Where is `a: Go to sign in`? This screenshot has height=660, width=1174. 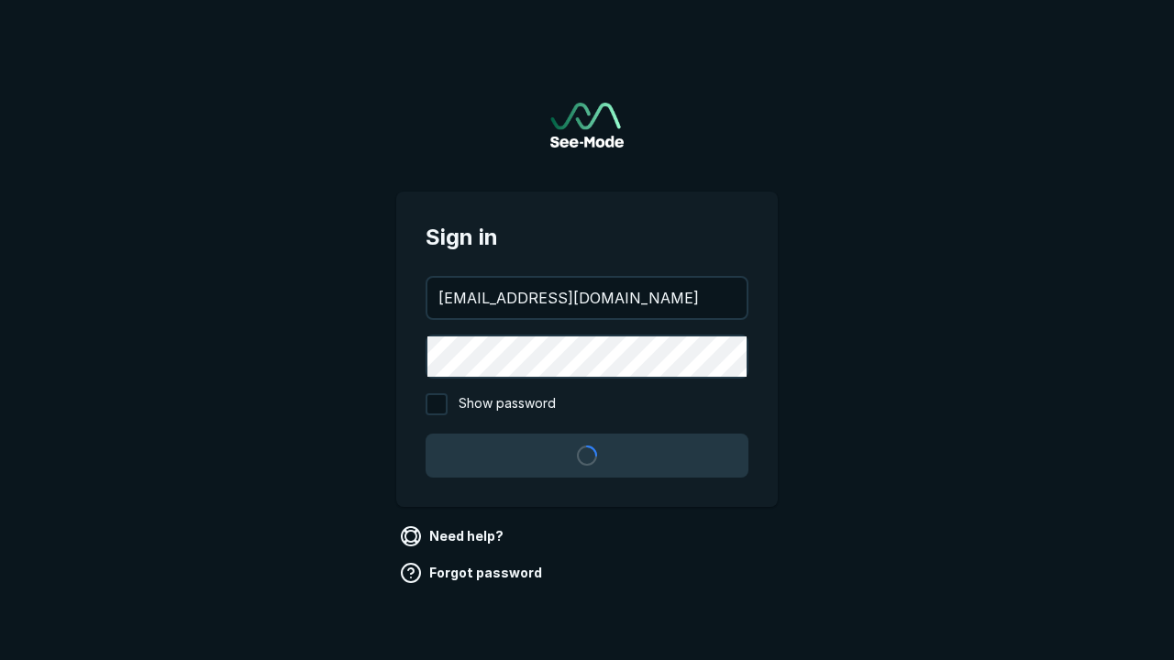
a: Go to sign in is located at coordinates (587, 125).